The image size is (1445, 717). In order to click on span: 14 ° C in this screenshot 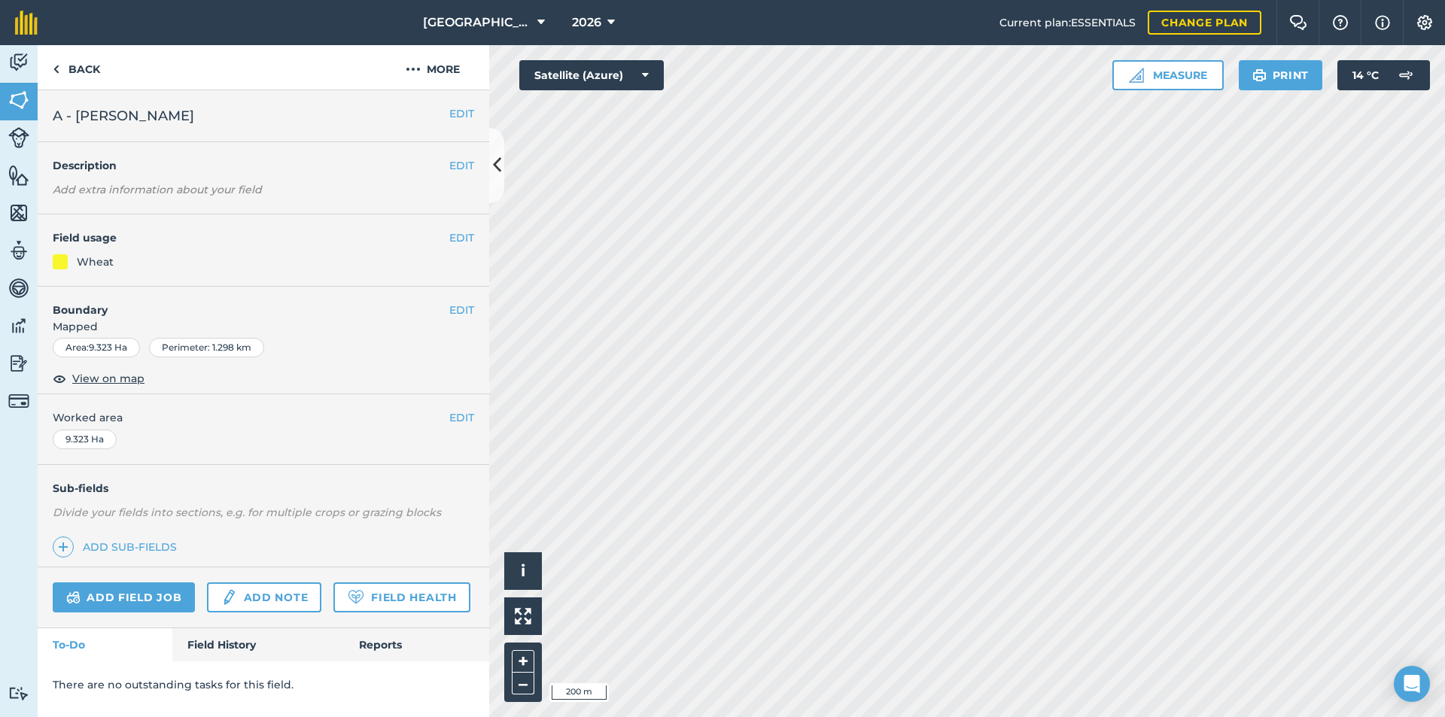, I will do `click(1365, 75)`.